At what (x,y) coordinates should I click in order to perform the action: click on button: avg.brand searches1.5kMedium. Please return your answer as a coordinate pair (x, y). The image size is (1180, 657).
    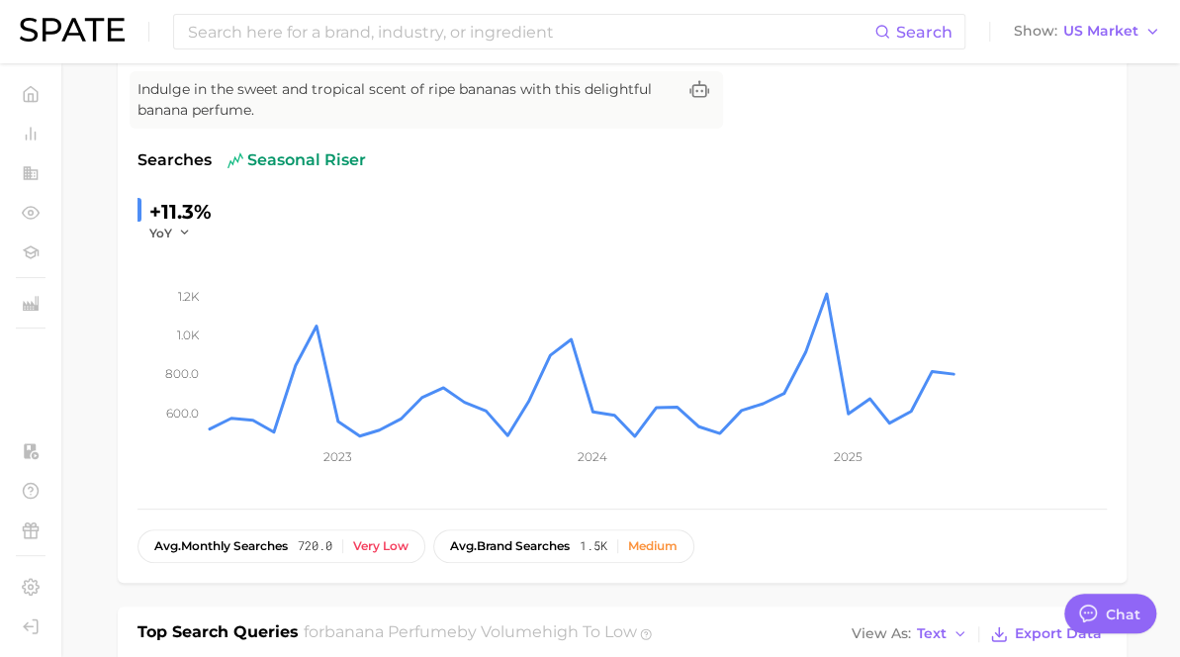
    Looking at the image, I should click on (564, 546).